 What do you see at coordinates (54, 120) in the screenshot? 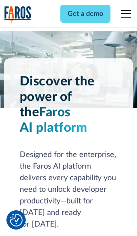
I see `span: Faros AI platform` at bounding box center [54, 120].